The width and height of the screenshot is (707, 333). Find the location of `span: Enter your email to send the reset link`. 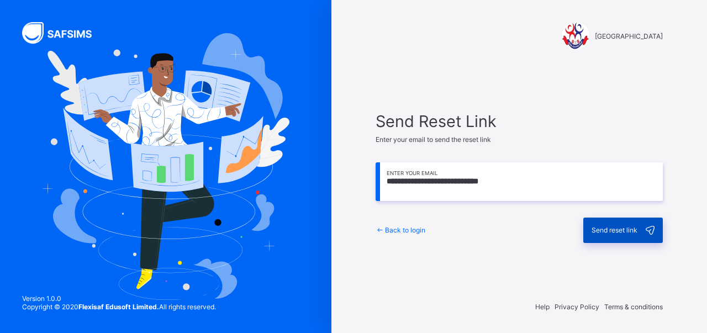

span: Enter your email to send the reset link is located at coordinates (433, 139).